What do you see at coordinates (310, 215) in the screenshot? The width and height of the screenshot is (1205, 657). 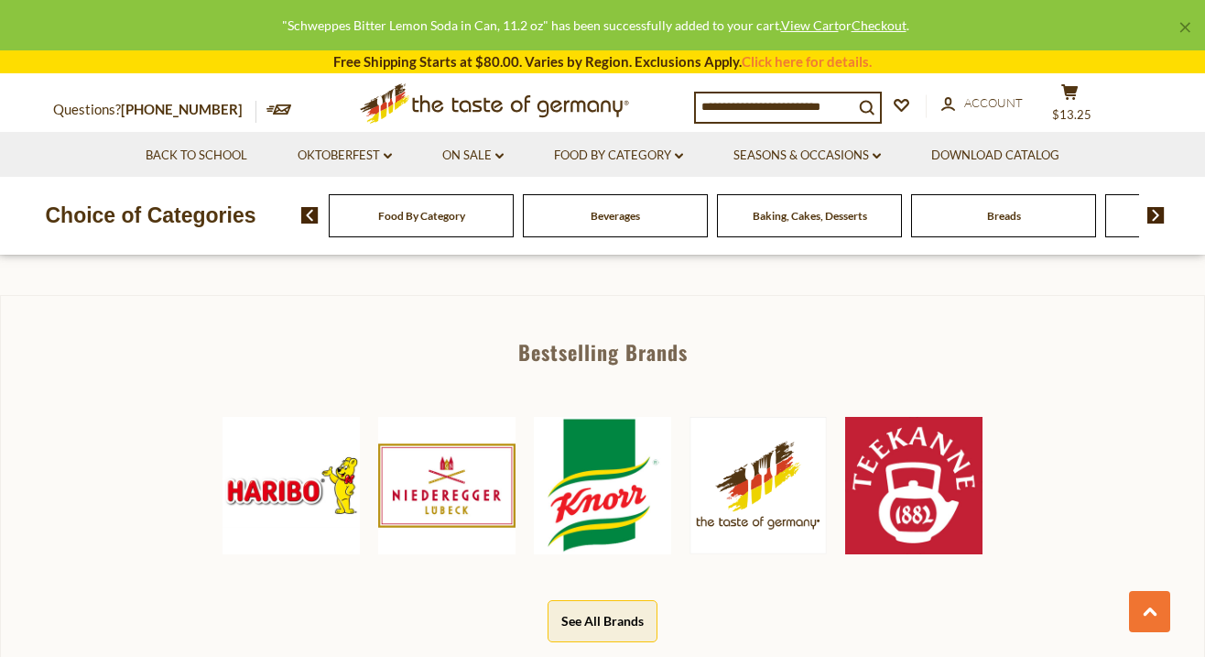 I see `img: previous arrow` at bounding box center [310, 215].